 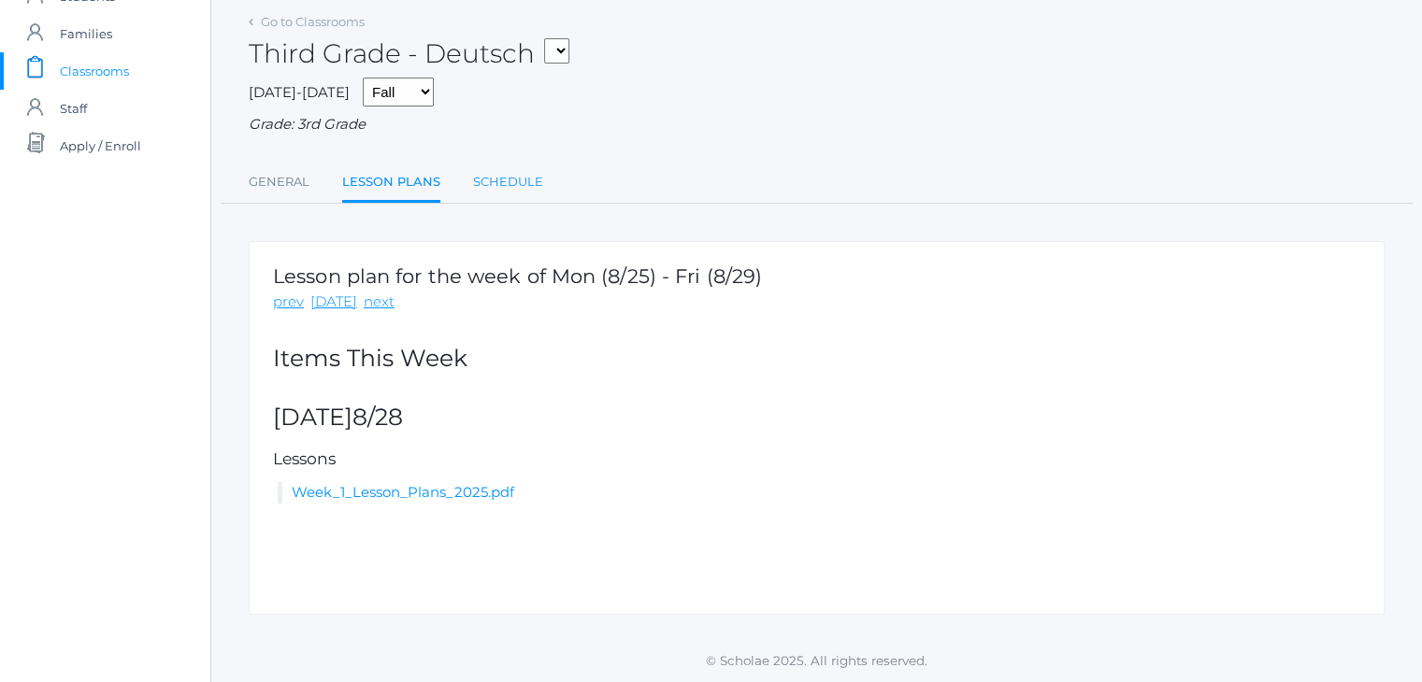 I want to click on p: © Scholae 2025. All rights reserved., so click(x=816, y=661).